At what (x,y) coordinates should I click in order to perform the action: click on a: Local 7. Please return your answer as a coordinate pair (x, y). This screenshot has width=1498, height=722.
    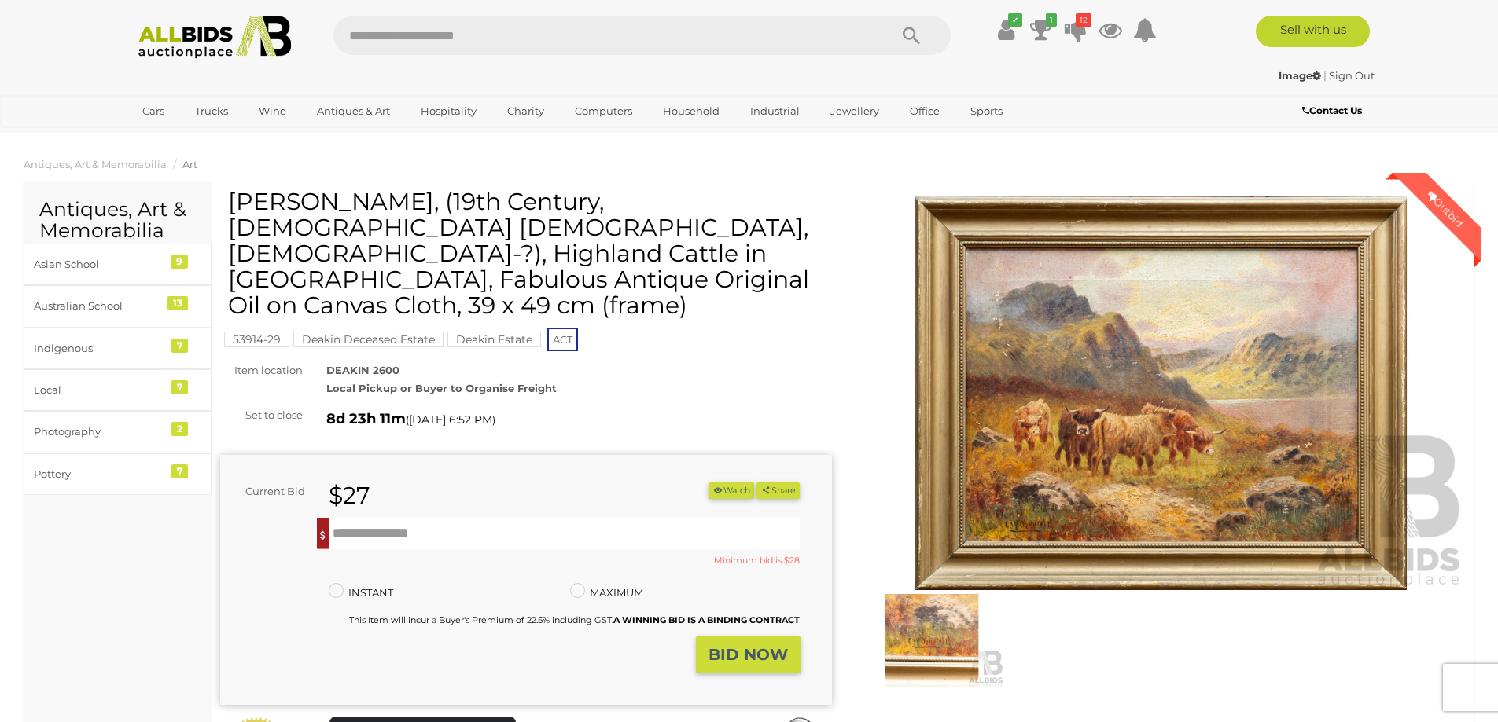
    Looking at the image, I should click on (117, 390).